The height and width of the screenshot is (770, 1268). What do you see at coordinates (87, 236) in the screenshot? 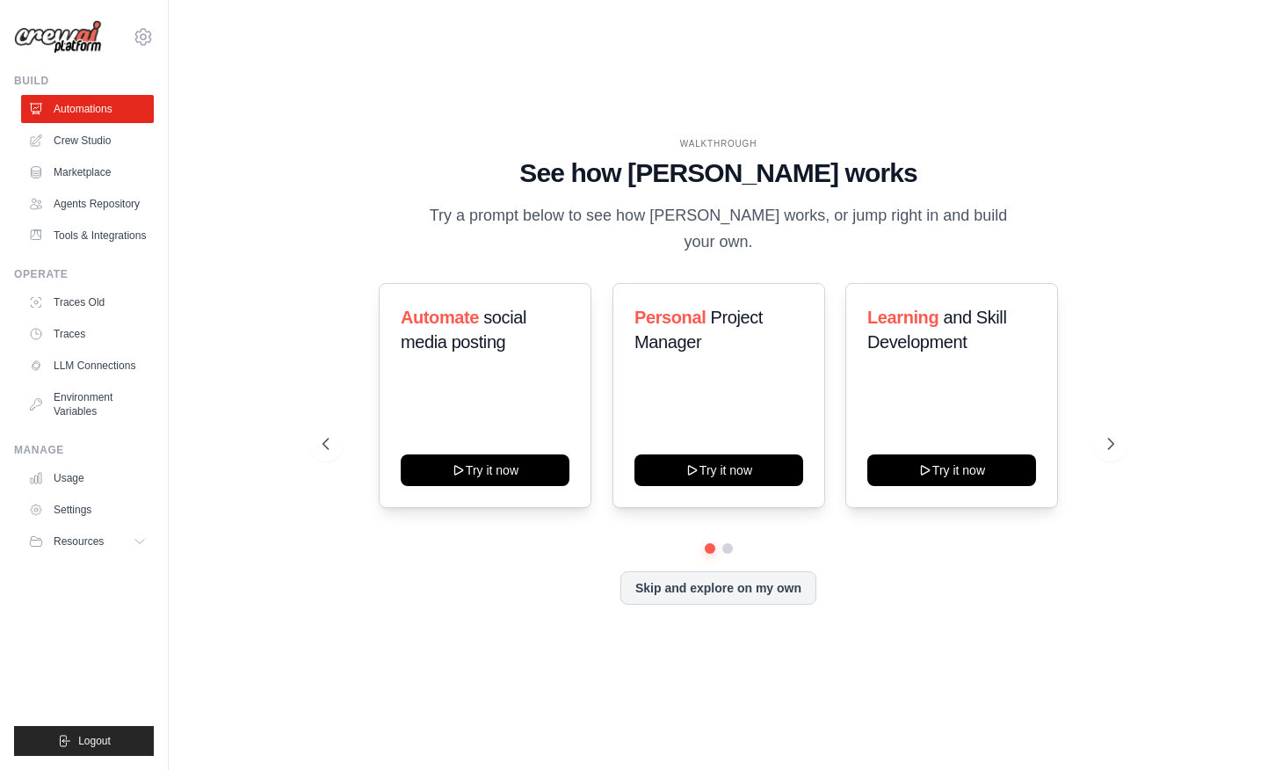
I see `a: Tools & Integrations` at bounding box center [87, 236].